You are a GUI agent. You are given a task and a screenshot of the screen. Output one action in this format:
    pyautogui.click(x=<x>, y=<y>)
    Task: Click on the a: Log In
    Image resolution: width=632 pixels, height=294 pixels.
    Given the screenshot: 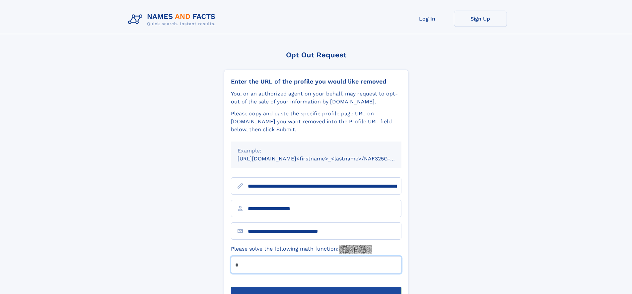 What is the action you would take?
    pyautogui.click(x=427, y=19)
    